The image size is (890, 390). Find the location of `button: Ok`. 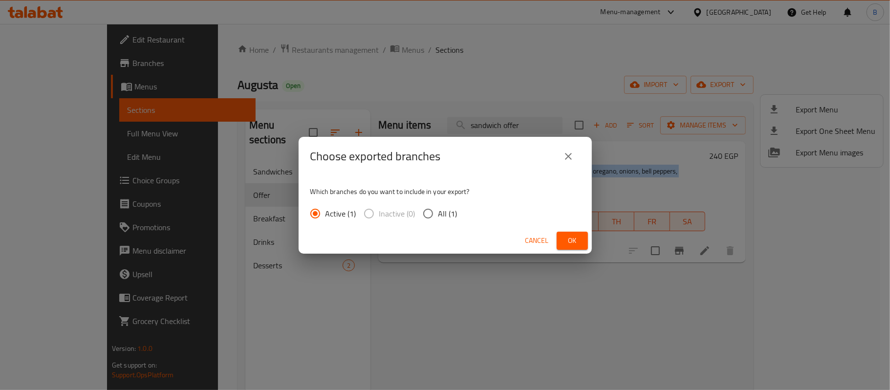

button: Ok is located at coordinates (572, 240).